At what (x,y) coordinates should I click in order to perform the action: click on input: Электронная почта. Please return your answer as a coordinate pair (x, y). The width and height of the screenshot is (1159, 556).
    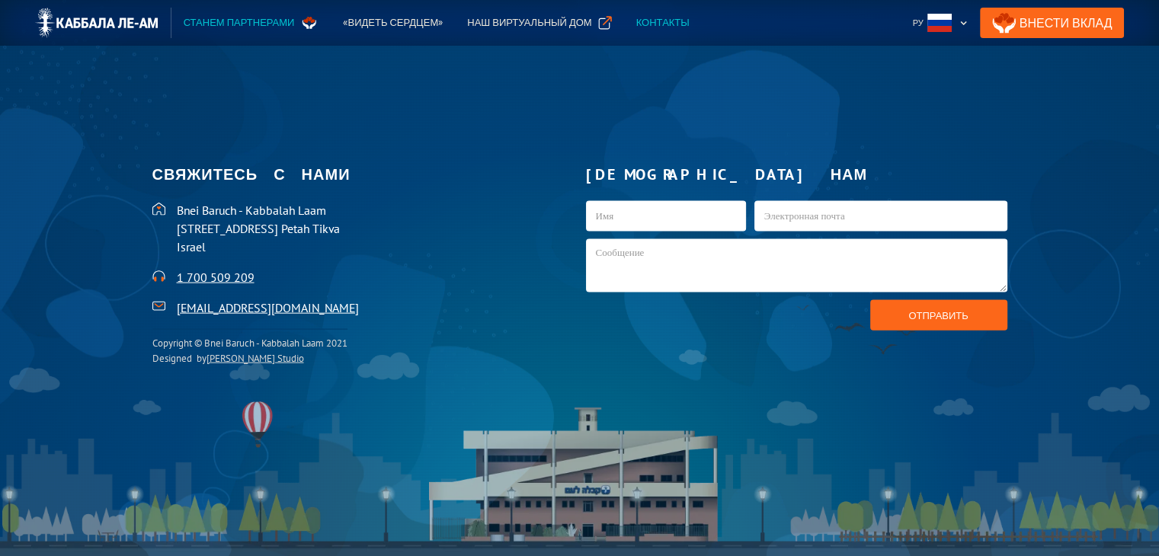
    Looking at the image, I should click on (881, 216).